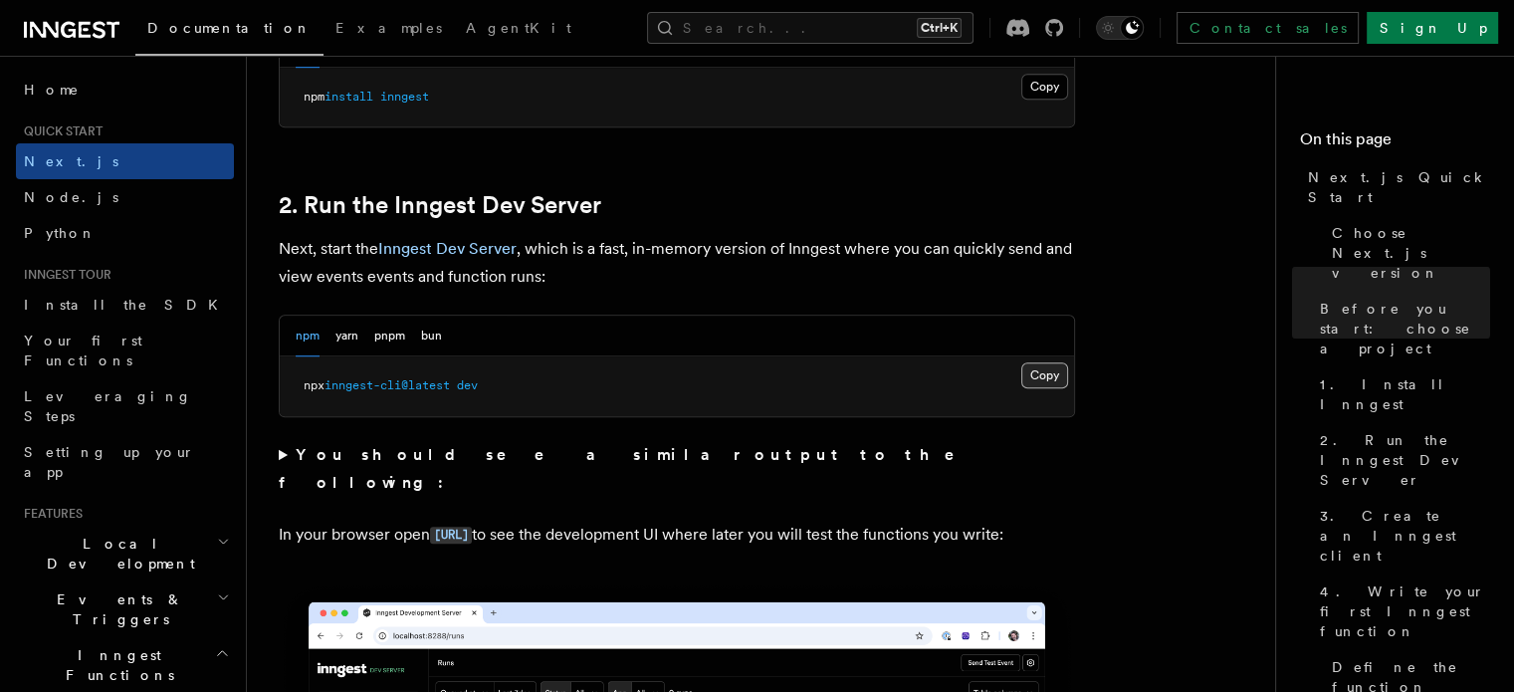 This screenshot has width=1514, height=692. Describe the element at coordinates (60, 233) in the screenshot. I see `span: Python` at that location.